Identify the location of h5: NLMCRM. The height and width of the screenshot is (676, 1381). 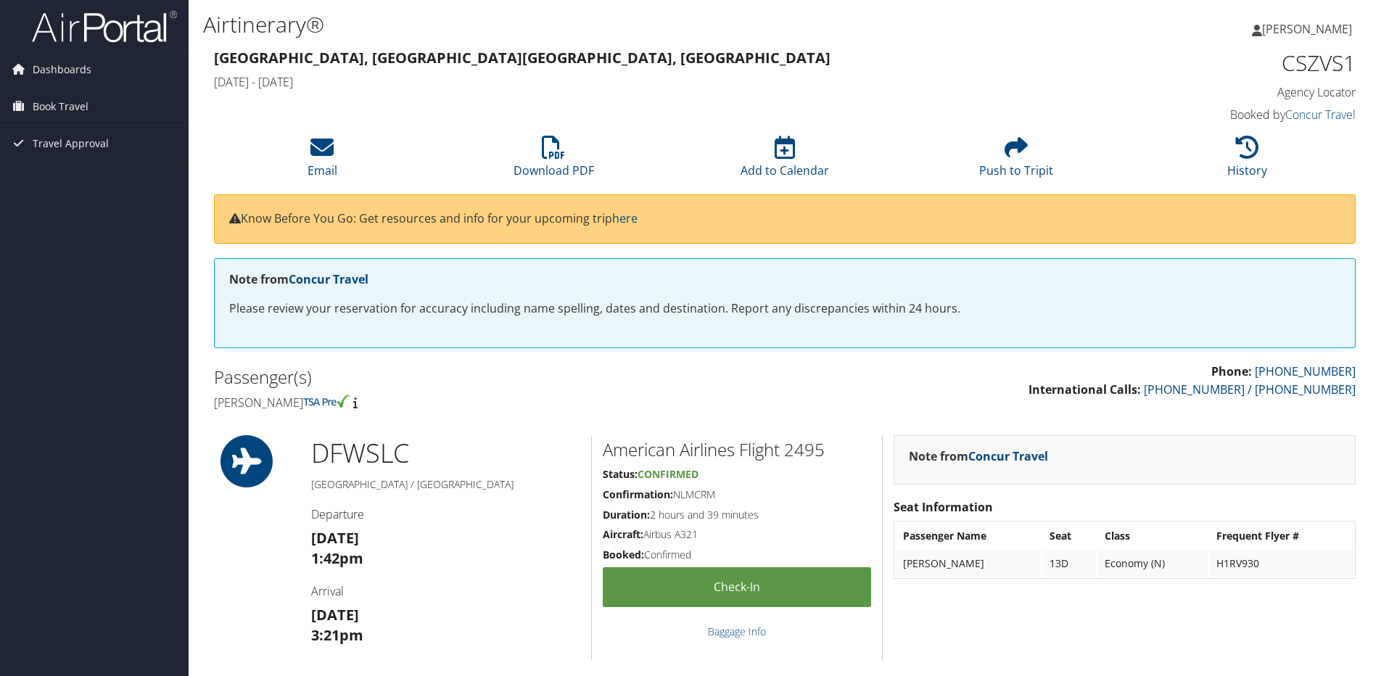
(737, 495).